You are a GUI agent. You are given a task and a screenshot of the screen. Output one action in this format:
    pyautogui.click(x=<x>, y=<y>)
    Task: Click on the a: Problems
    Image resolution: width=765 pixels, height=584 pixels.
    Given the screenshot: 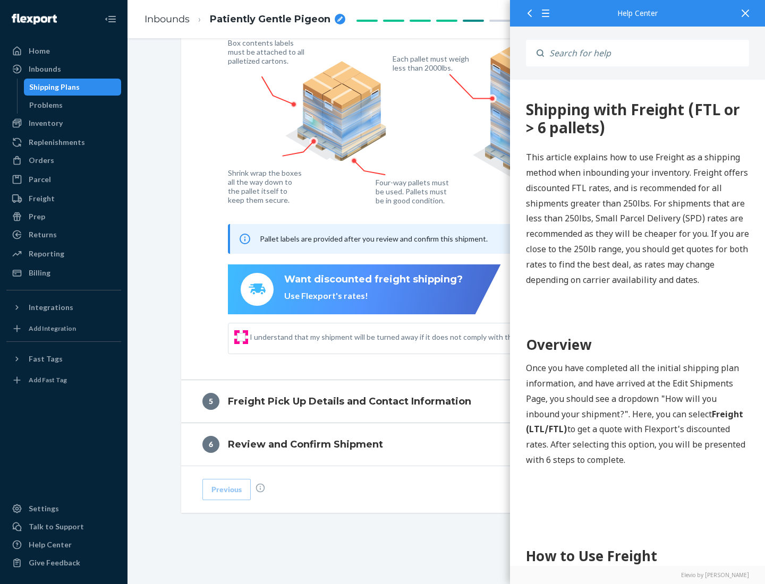 What is the action you would take?
    pyautogui.click(x=73, y=105)
    